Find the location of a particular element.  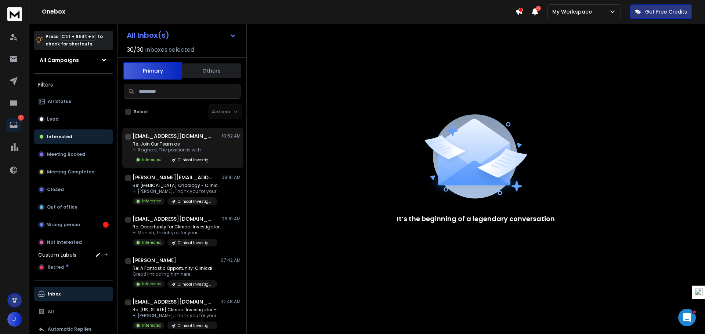

button: Inbox is located at coordinates (73, 294).